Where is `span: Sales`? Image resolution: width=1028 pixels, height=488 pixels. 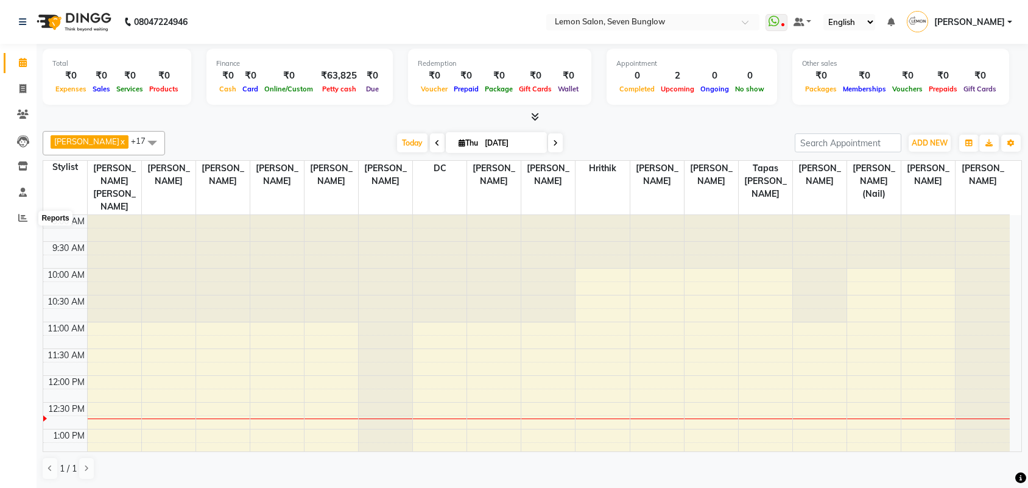
span: Sales is located at coordinates (101, 89).